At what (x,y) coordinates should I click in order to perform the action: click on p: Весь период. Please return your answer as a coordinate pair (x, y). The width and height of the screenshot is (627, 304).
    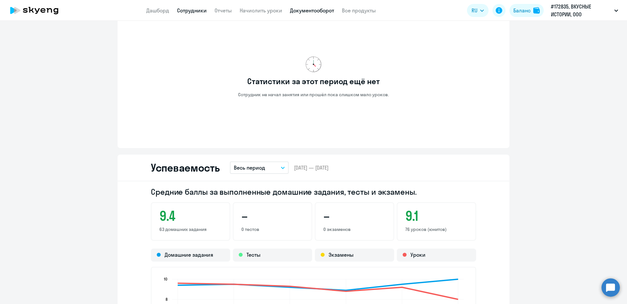
    Looking at the image, I should click on (249, 168).